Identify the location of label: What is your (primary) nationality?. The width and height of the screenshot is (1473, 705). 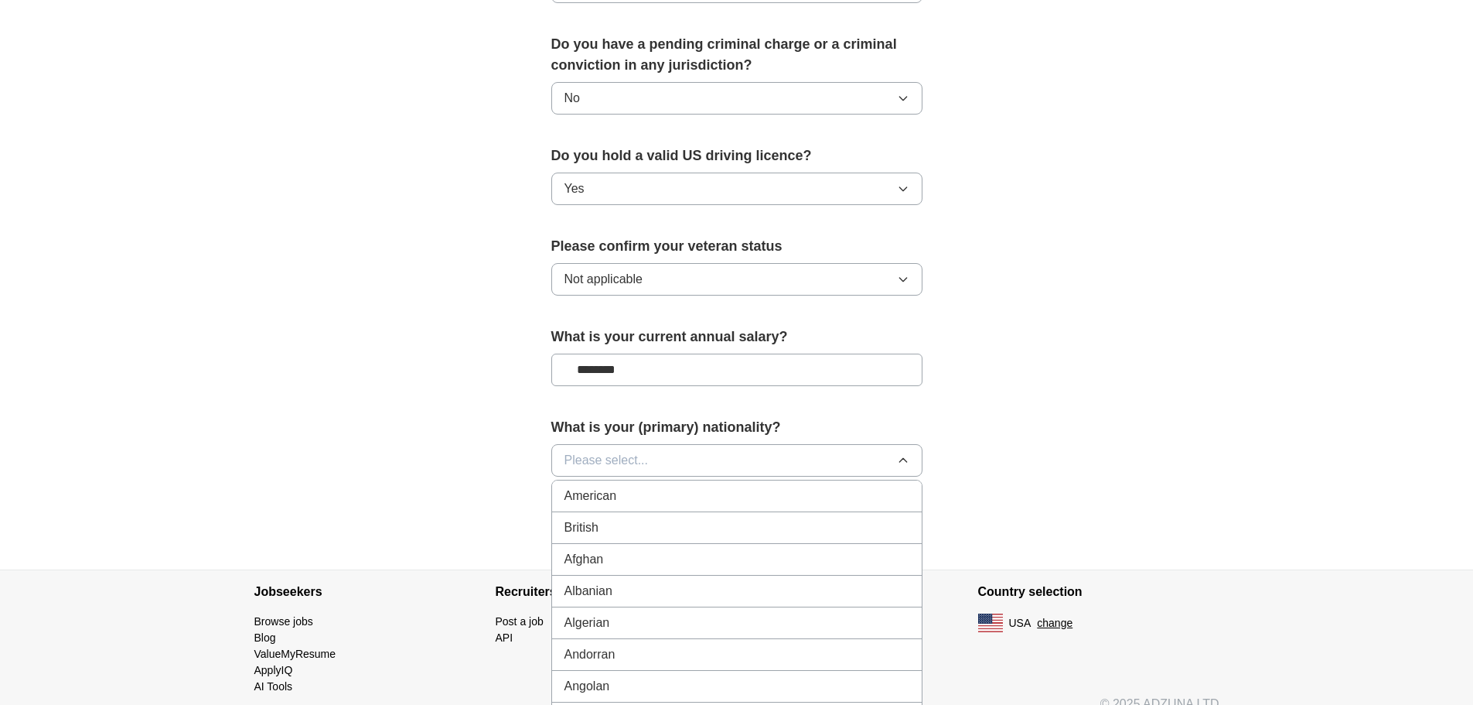
(737, 427).